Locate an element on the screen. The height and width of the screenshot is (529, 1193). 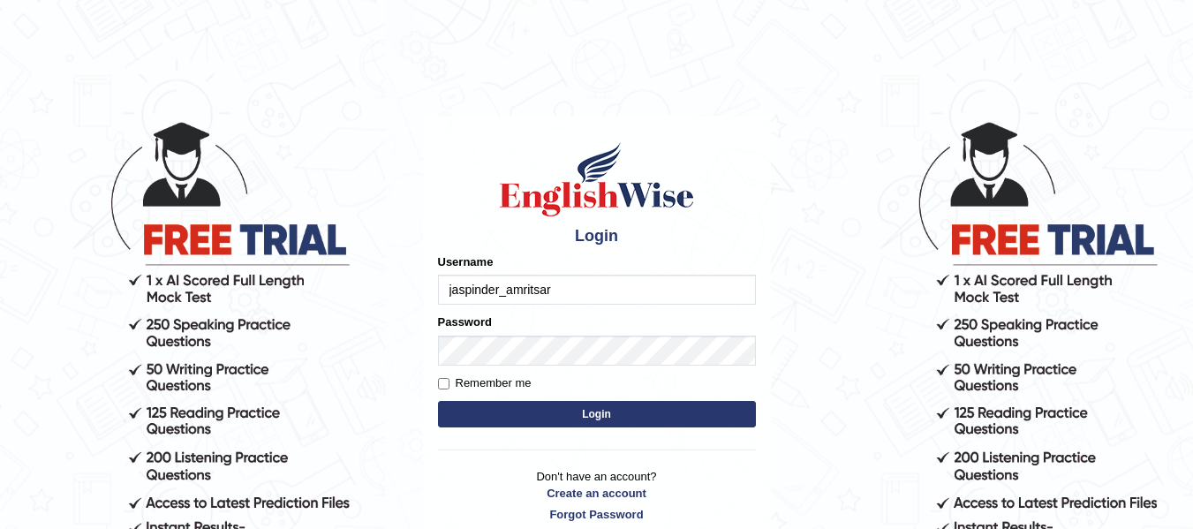
img: Logo of English Wise sign in for intelligent practice with AI is located at coordinates (597, 179).